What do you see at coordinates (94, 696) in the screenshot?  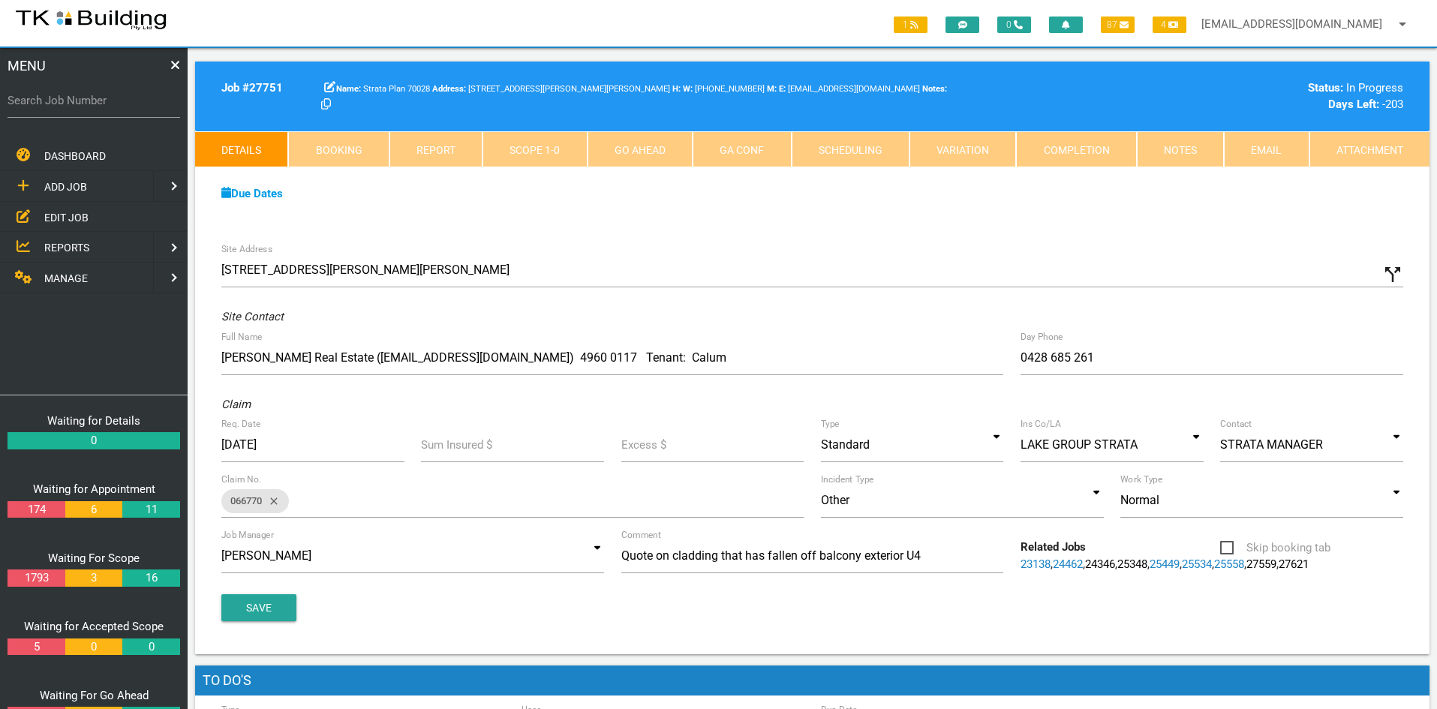 I see `a: Waiting For Go Ahead` at bounding box center [94, 696].